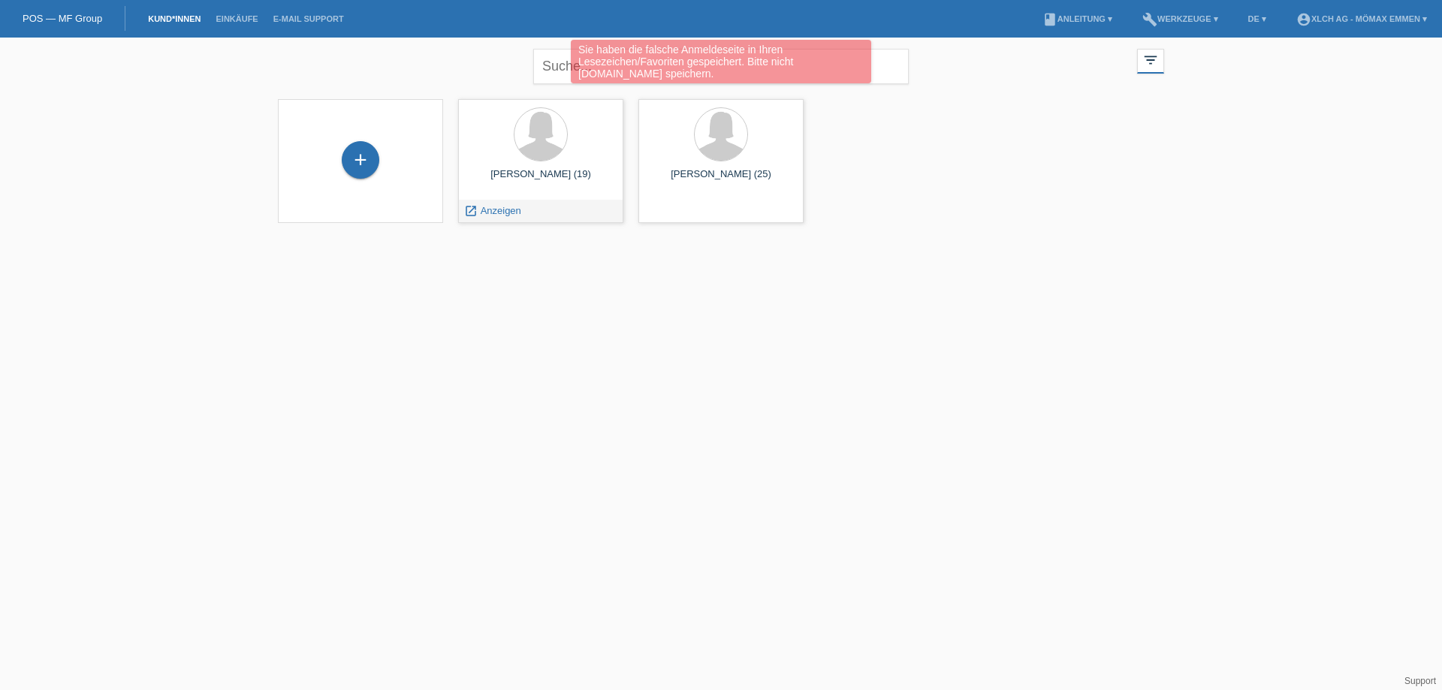 Image resolution: width=1442 pixels, height=690 pixels. I want to click on a: launch Anzeigen, so click(493, 210).